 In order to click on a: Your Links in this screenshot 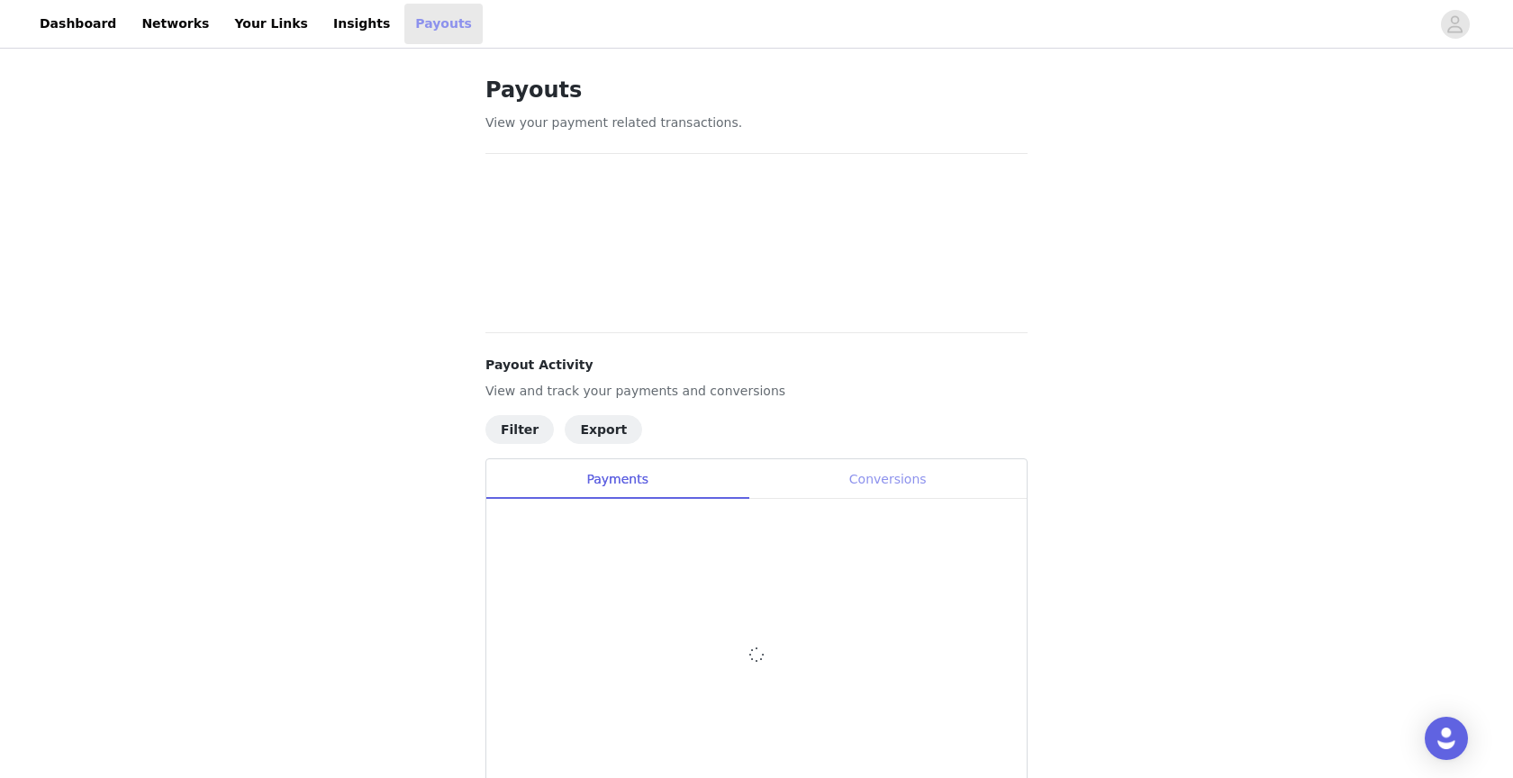, I will do `click(271, 23)`.